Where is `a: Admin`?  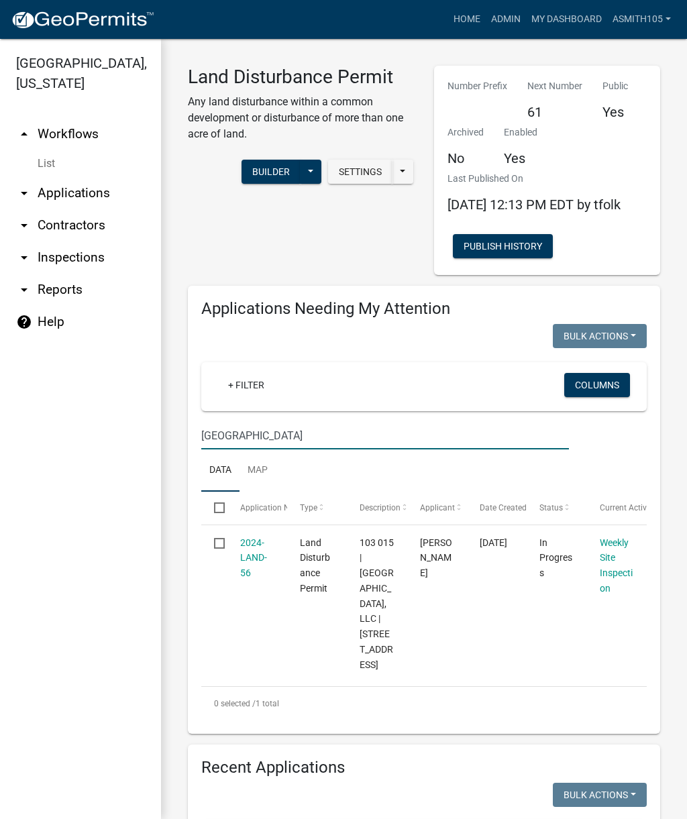 a: Admin is located at coordinates (506, 19).